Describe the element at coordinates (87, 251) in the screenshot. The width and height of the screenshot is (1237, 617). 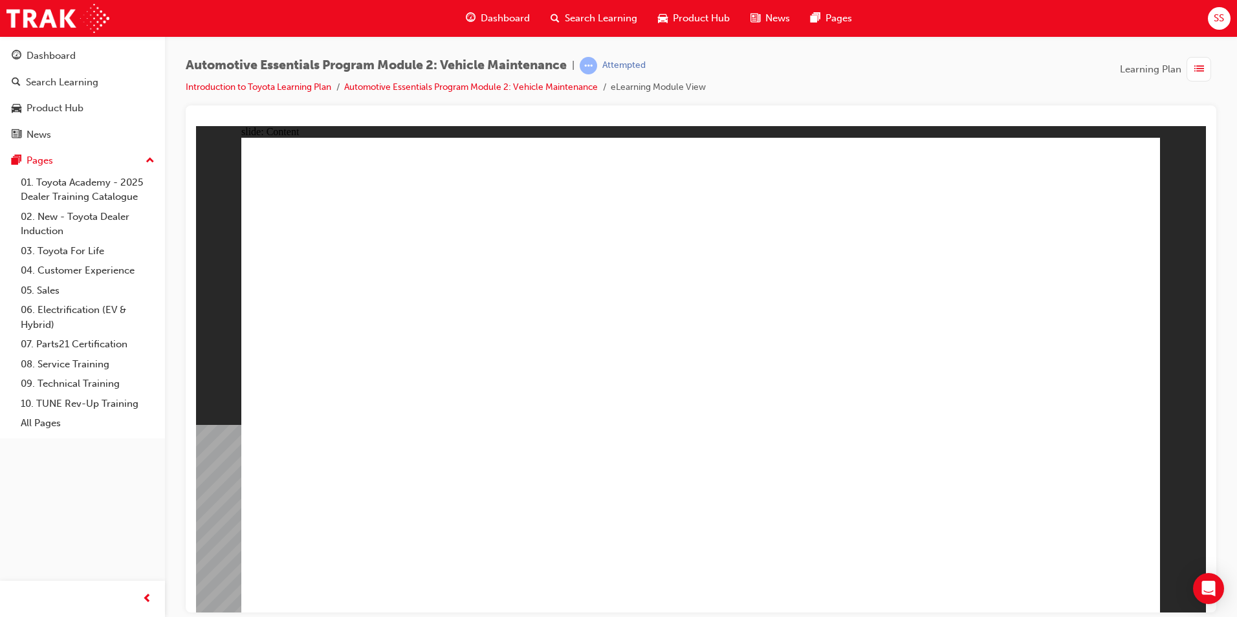
I see `a: 03. Toyota For Life` at that location.